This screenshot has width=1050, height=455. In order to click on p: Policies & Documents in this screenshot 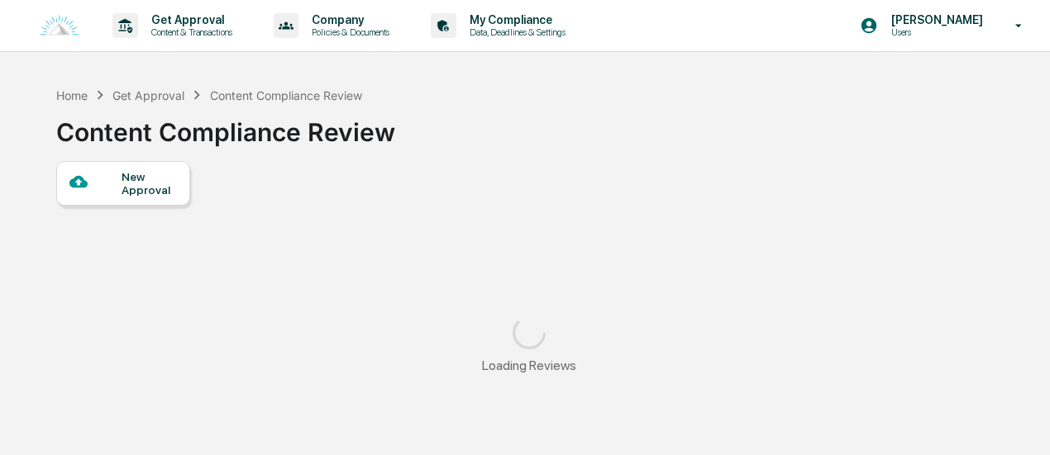, I will do `click(348, 32)`.